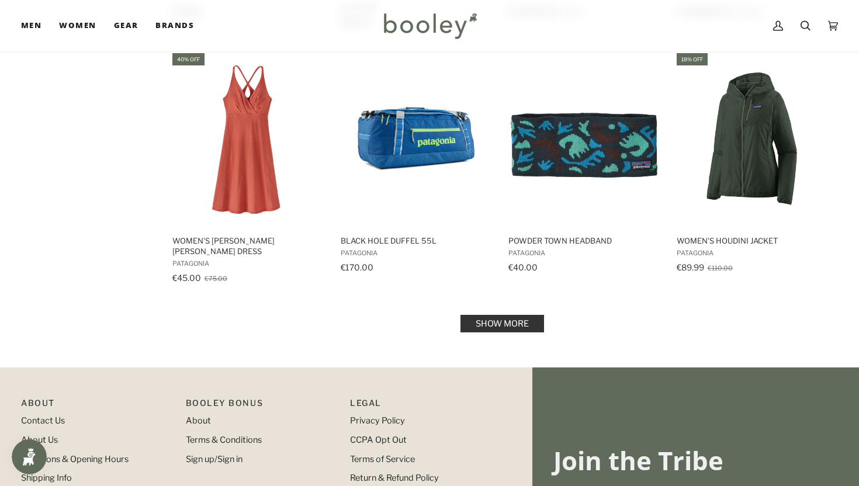  Describe the element at coordinates (357, 267) in the screenshot. I see `span: €170.00` at that location.